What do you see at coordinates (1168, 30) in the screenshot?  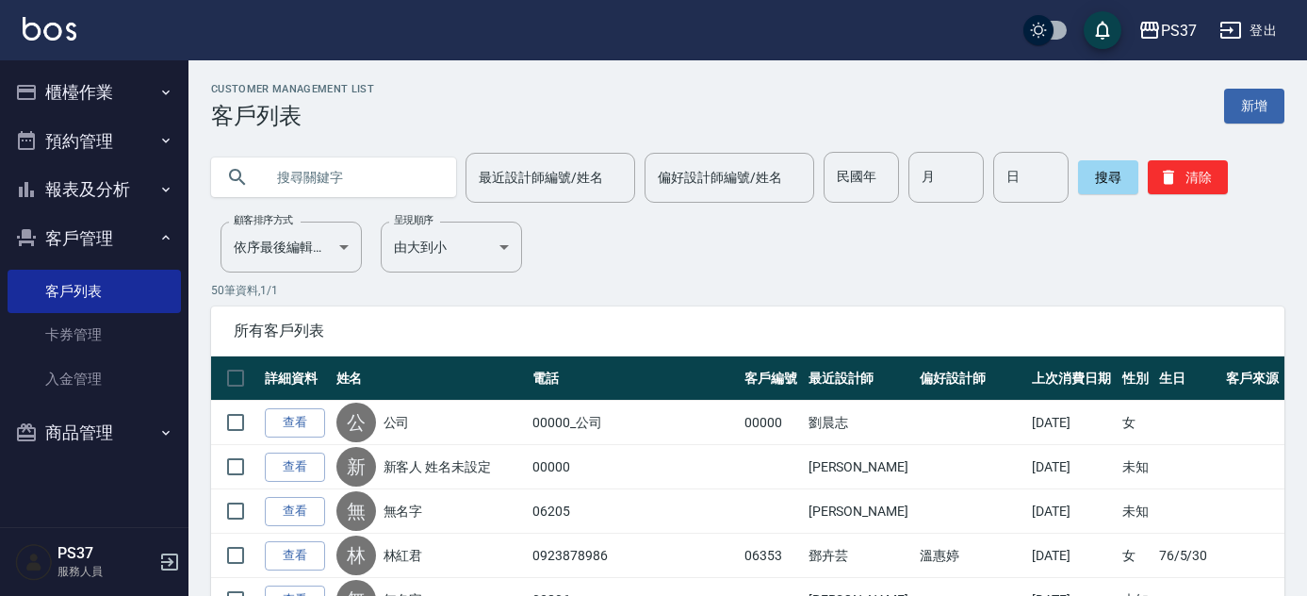 I see `button: PS37` at bounding box center [1168, 30].